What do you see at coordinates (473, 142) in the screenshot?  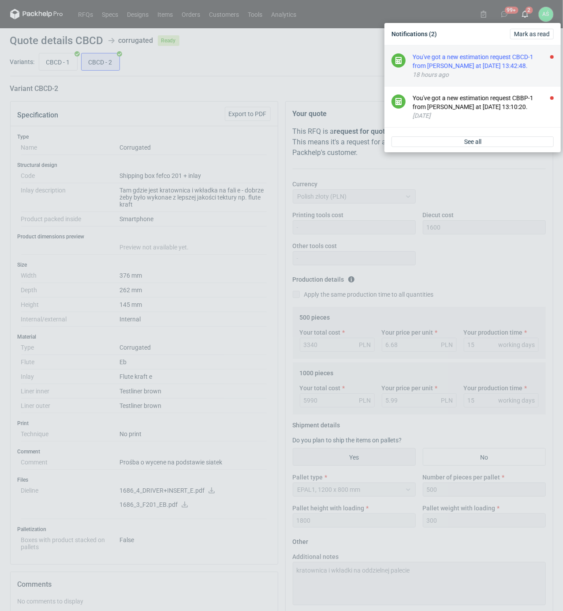 I see `span: See all` at bounding box center [473, 142].